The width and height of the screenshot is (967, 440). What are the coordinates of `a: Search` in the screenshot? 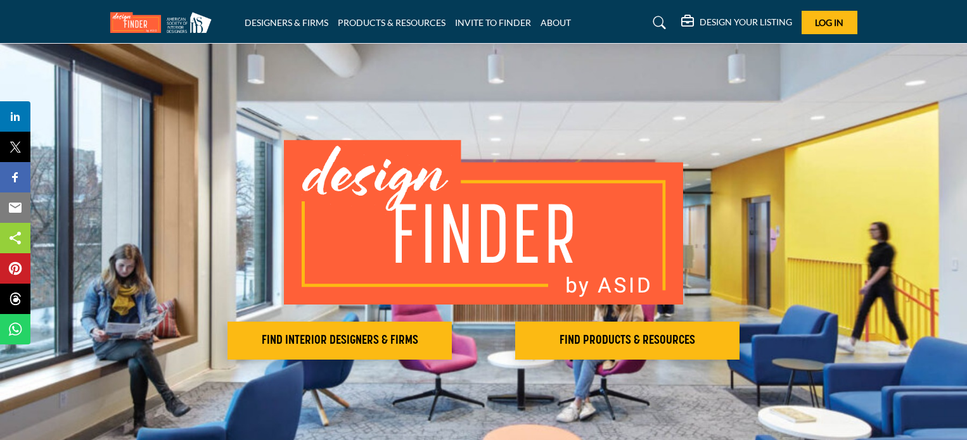 It's located at (657, 23).